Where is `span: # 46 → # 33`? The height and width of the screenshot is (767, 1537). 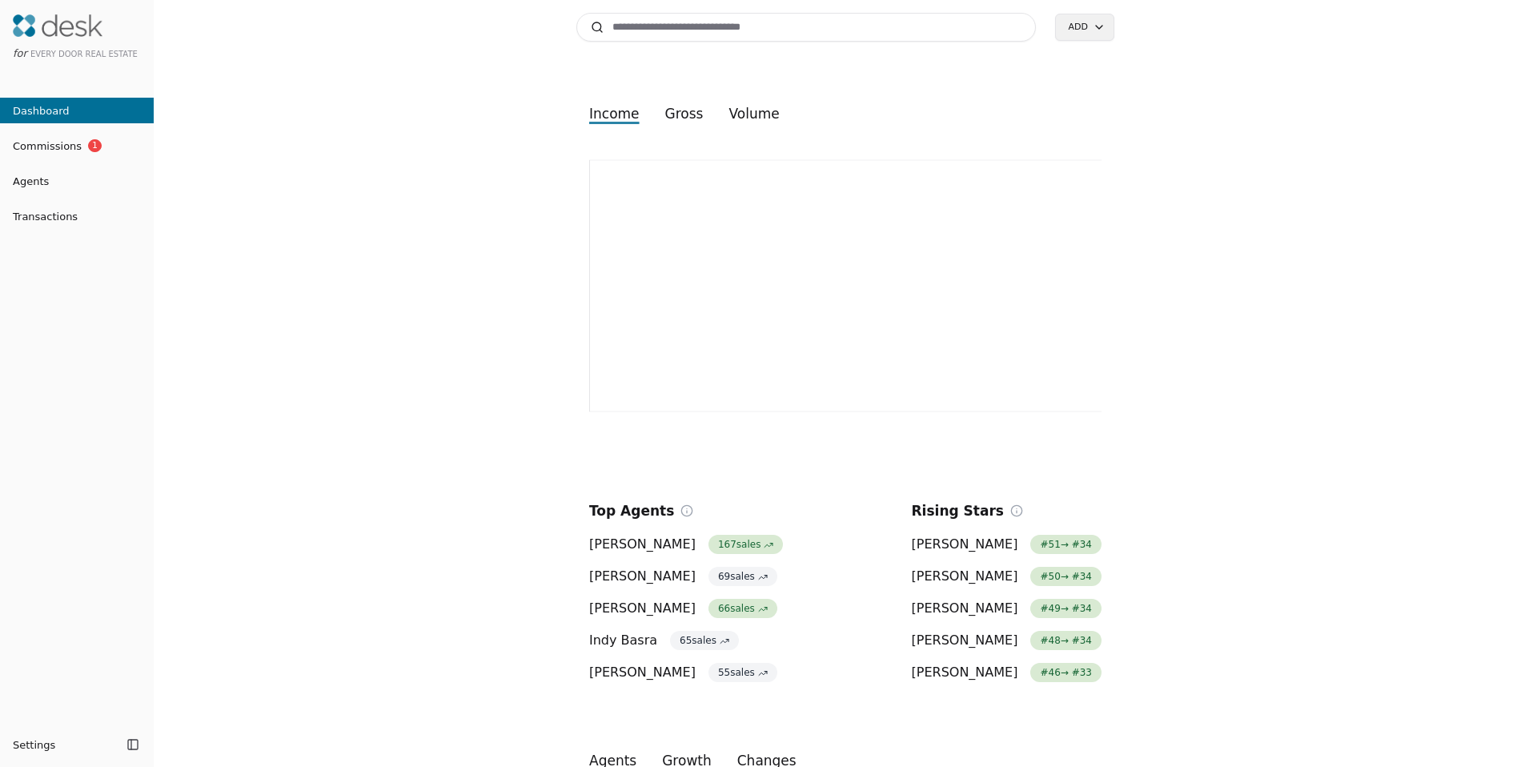
span: # 46 → # 33 is located at coordinates (1066, 672).